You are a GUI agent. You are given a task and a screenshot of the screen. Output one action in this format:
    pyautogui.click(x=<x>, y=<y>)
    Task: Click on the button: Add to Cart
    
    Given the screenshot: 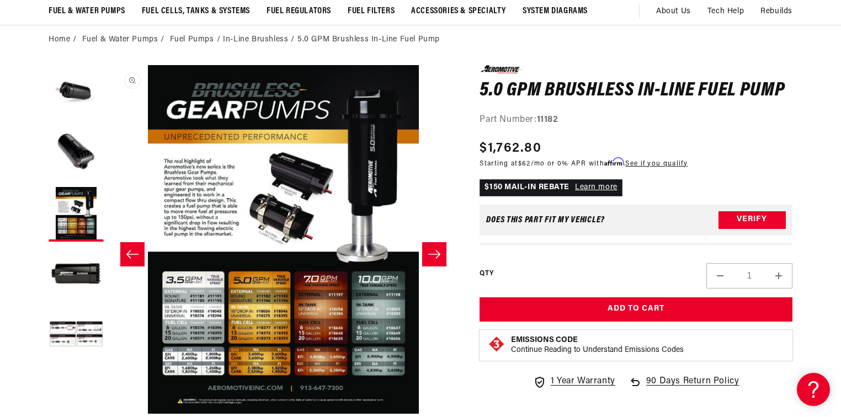 What is the action you would take?
    pyautogui.click(x=636, y=310)
    